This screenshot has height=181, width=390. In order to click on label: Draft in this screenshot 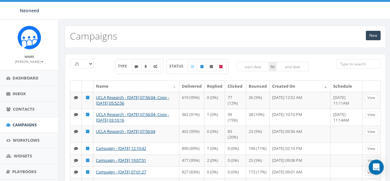, I will do `click(192, 66)`.